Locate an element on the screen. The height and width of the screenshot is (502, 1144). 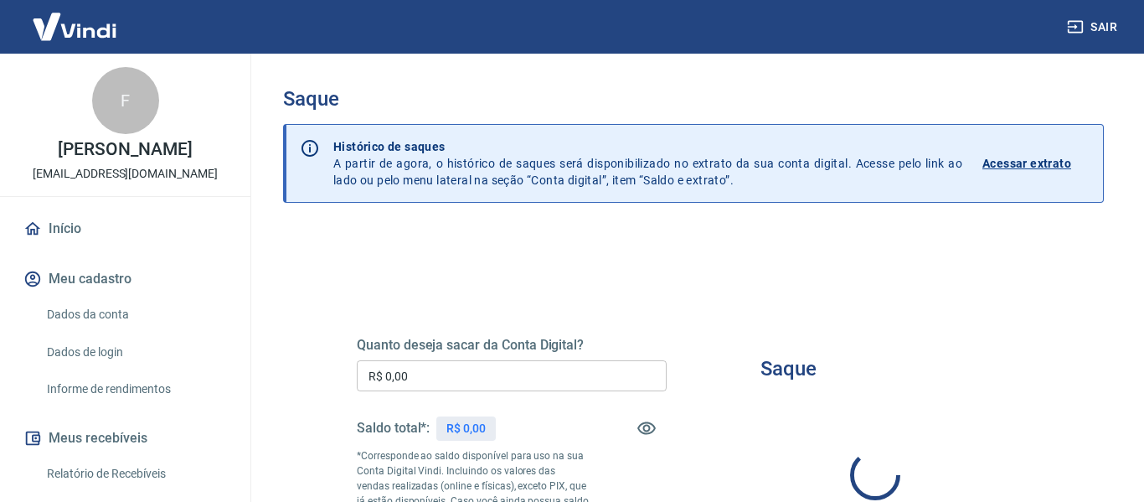
p: Acessar extrato is located at coordinates (1026, 163).